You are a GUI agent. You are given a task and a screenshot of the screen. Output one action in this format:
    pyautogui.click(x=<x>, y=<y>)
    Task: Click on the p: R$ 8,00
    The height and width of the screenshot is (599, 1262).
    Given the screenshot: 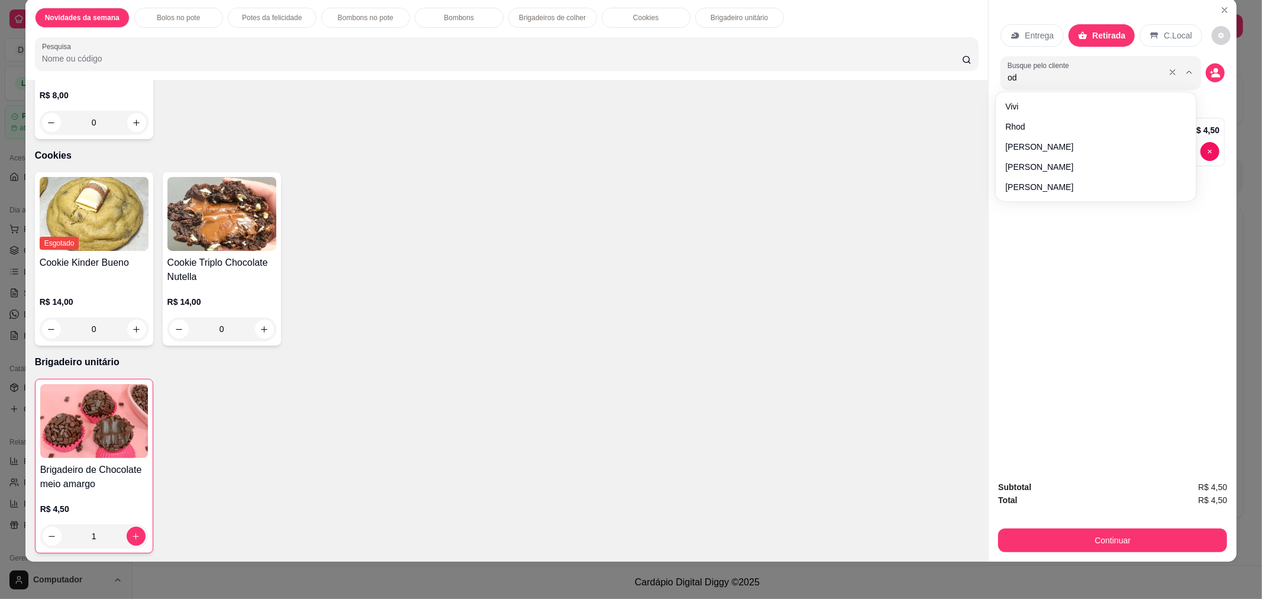 What is the action you would take?
    pyautogui.click(x=94, y=95)
    